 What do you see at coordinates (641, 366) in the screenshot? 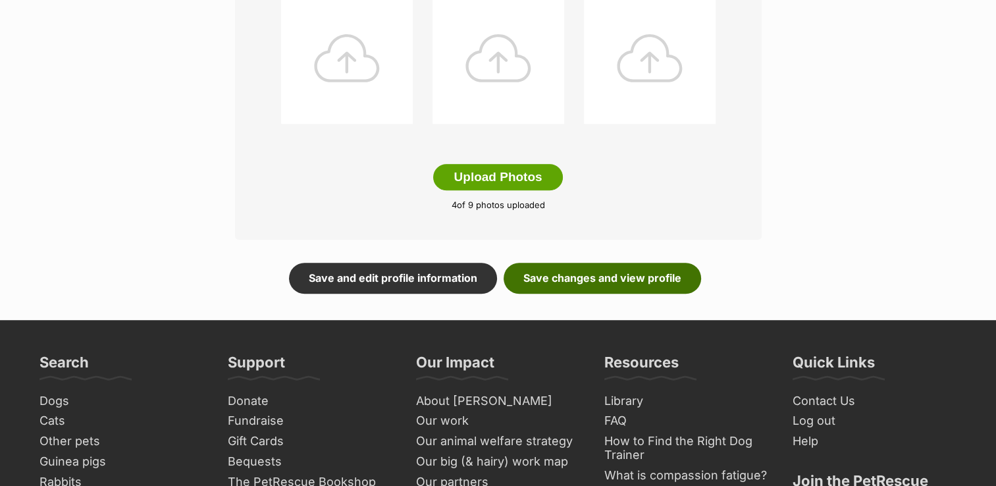
I see `h3: Resources` at bounding box center [641, 366].